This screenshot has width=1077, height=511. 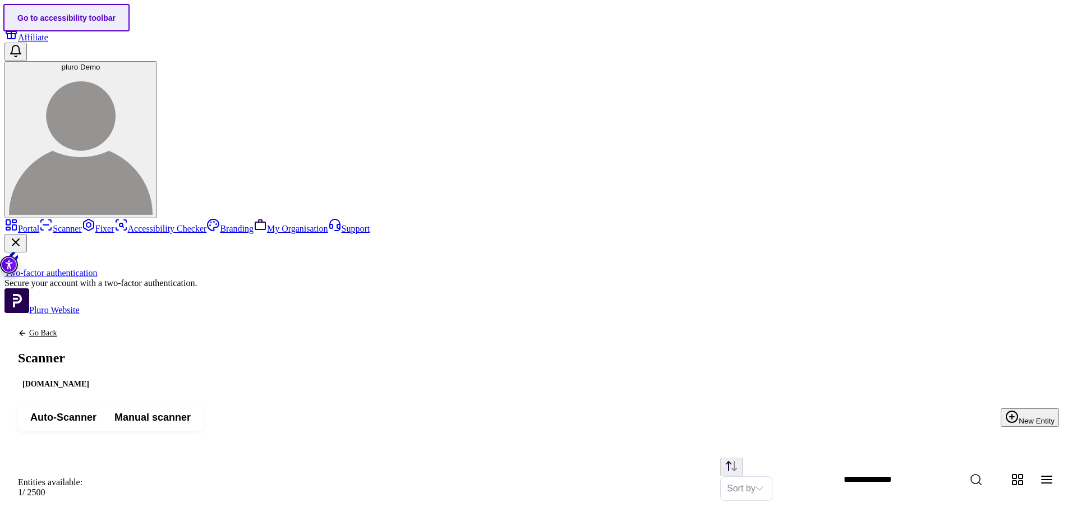 What do you see at coordinates (81, 143) in the screenshot?
I see `img: pluro Demo` at bounding box center [81, 143].